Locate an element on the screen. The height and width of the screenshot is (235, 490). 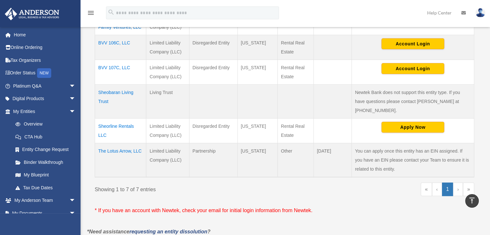
td: You can apply once this entity has an EIN assigned. If you have an EIN please contact your Team t... is located at coordinates (413, 160).